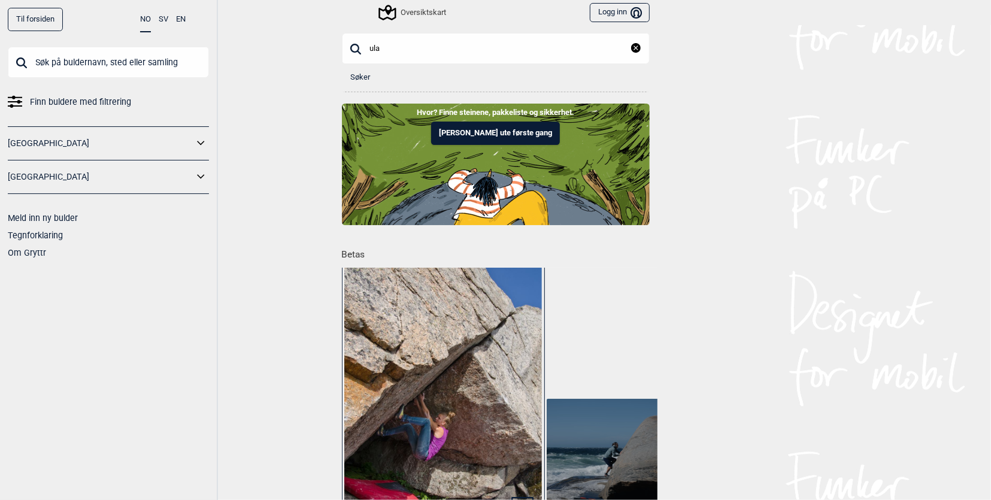 The image size is (991, 500). I want to click on button: NO, so click(146, 20).